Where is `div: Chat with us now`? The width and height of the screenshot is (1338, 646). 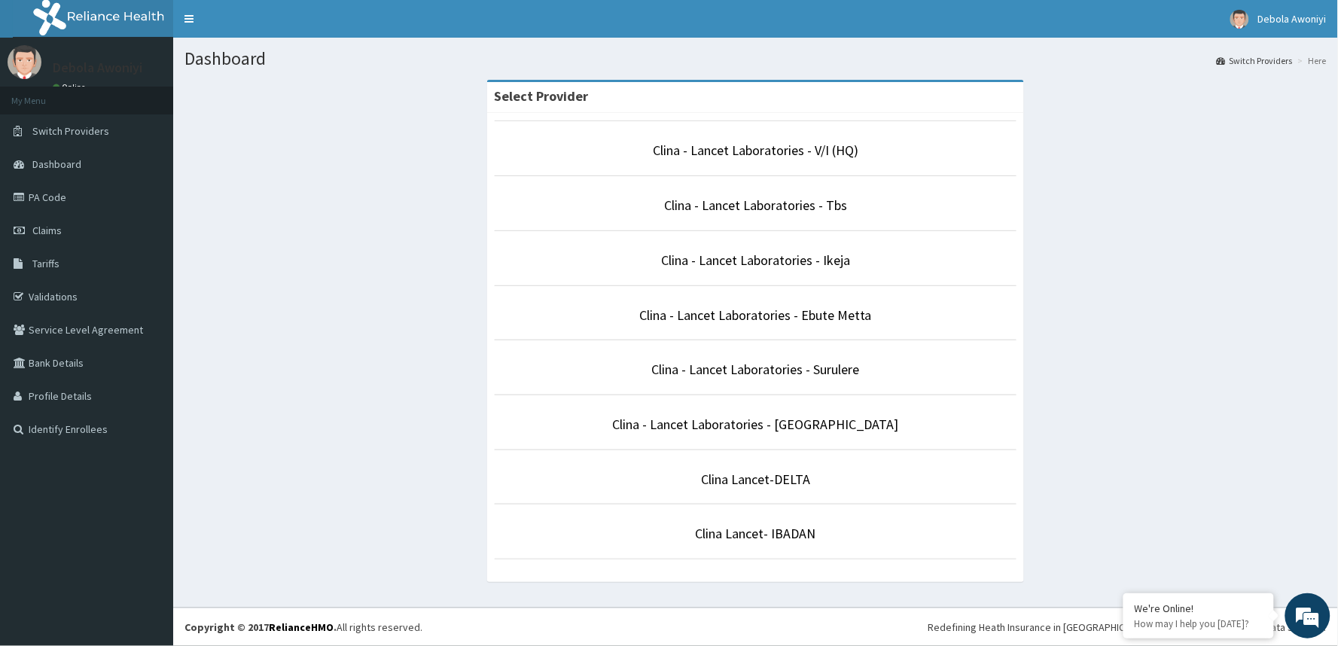 div: Chat with us now is located at coordinates (166, 94).